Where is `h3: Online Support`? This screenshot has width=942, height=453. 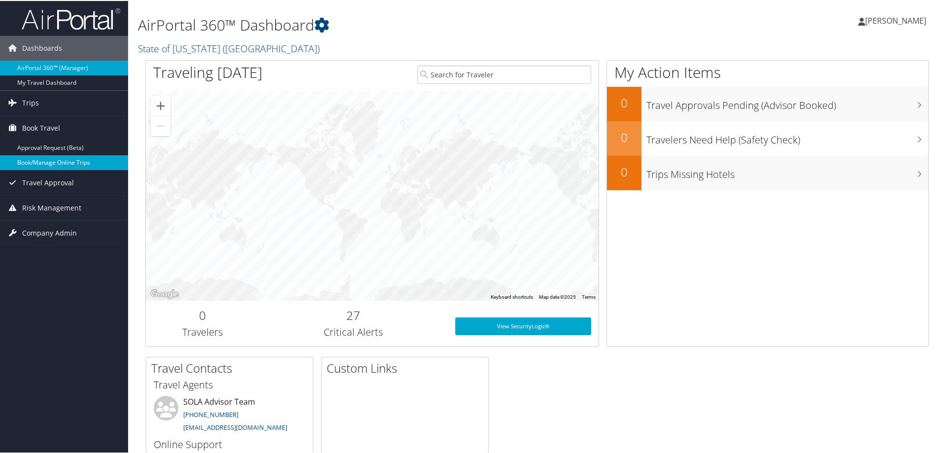
h3: Online Support is located at coordinates (230, 443).